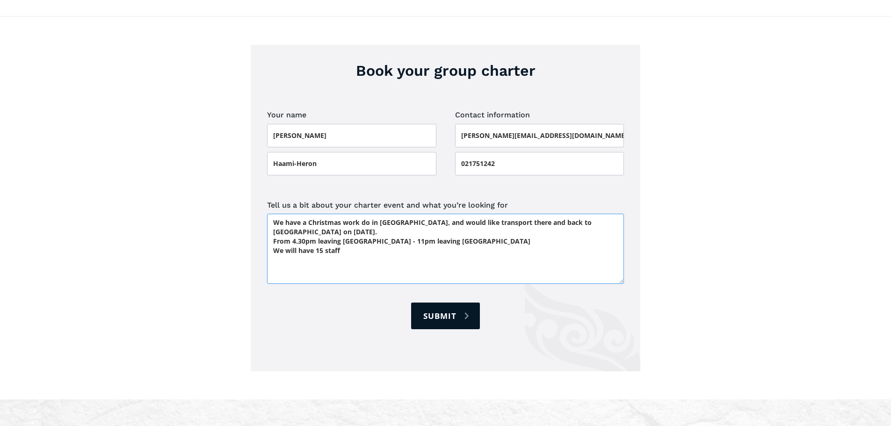  Describe the element at coordinates (540, 136) in the screenshot. I see `input: Email` at that location.